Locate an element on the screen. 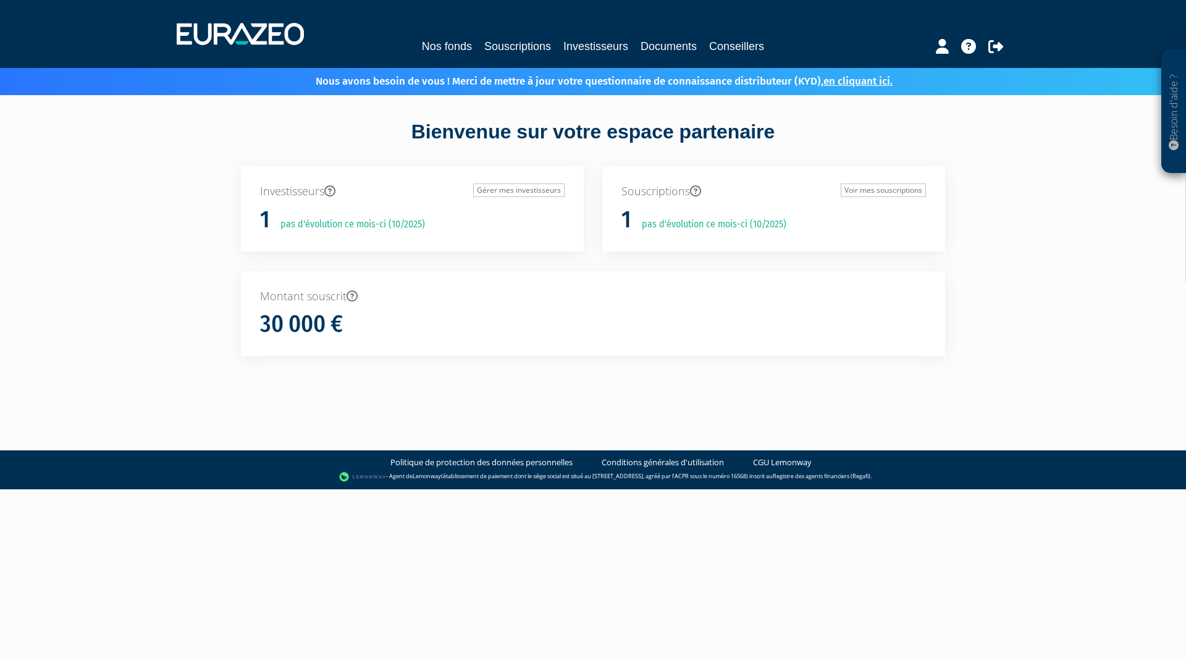 The height and width of the screenshot is (658, 1186). a: Investisseurs is located at coordinates (596, 46).